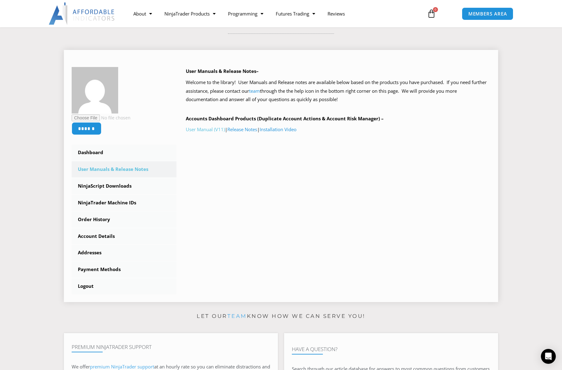 The height and width of the screenshot is (370, 562). I want to click on a: User Manual (V11), so click(205, 129).